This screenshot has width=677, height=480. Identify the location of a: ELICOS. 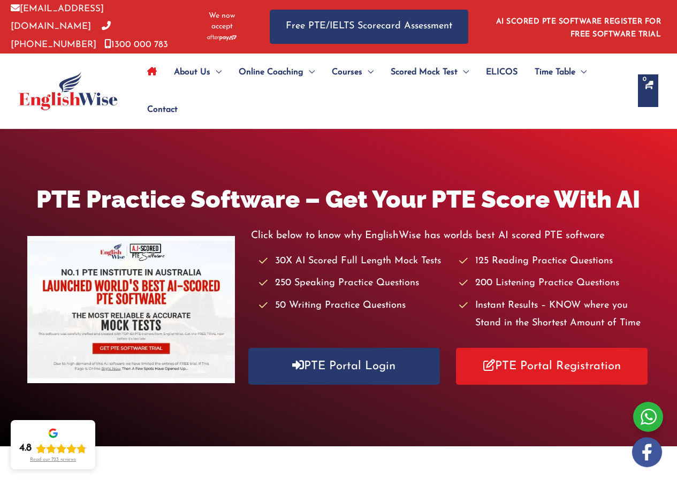
(502, 72).